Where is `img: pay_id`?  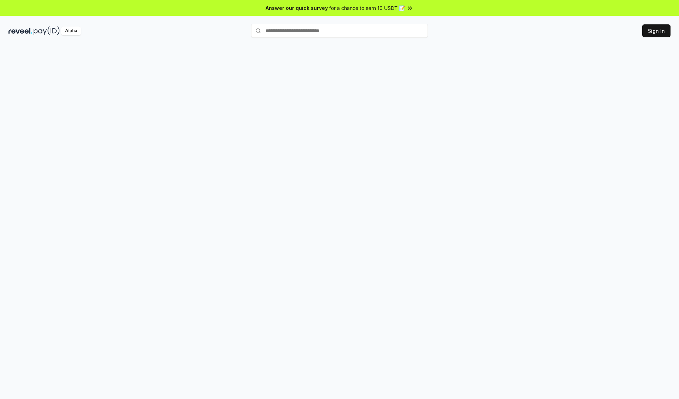
img: pay_id is located at coordinates (47, 31).